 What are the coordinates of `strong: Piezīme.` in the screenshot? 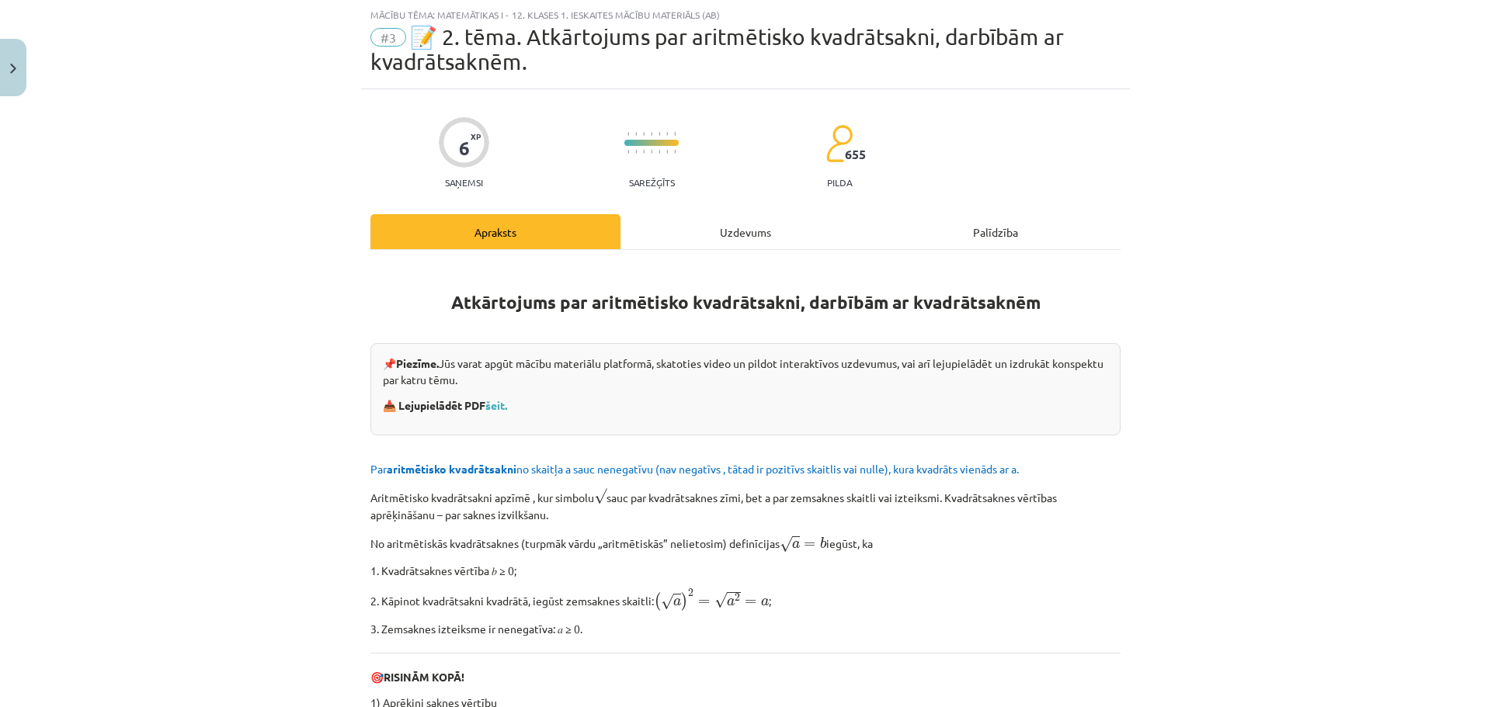 It's located at (417, 363).